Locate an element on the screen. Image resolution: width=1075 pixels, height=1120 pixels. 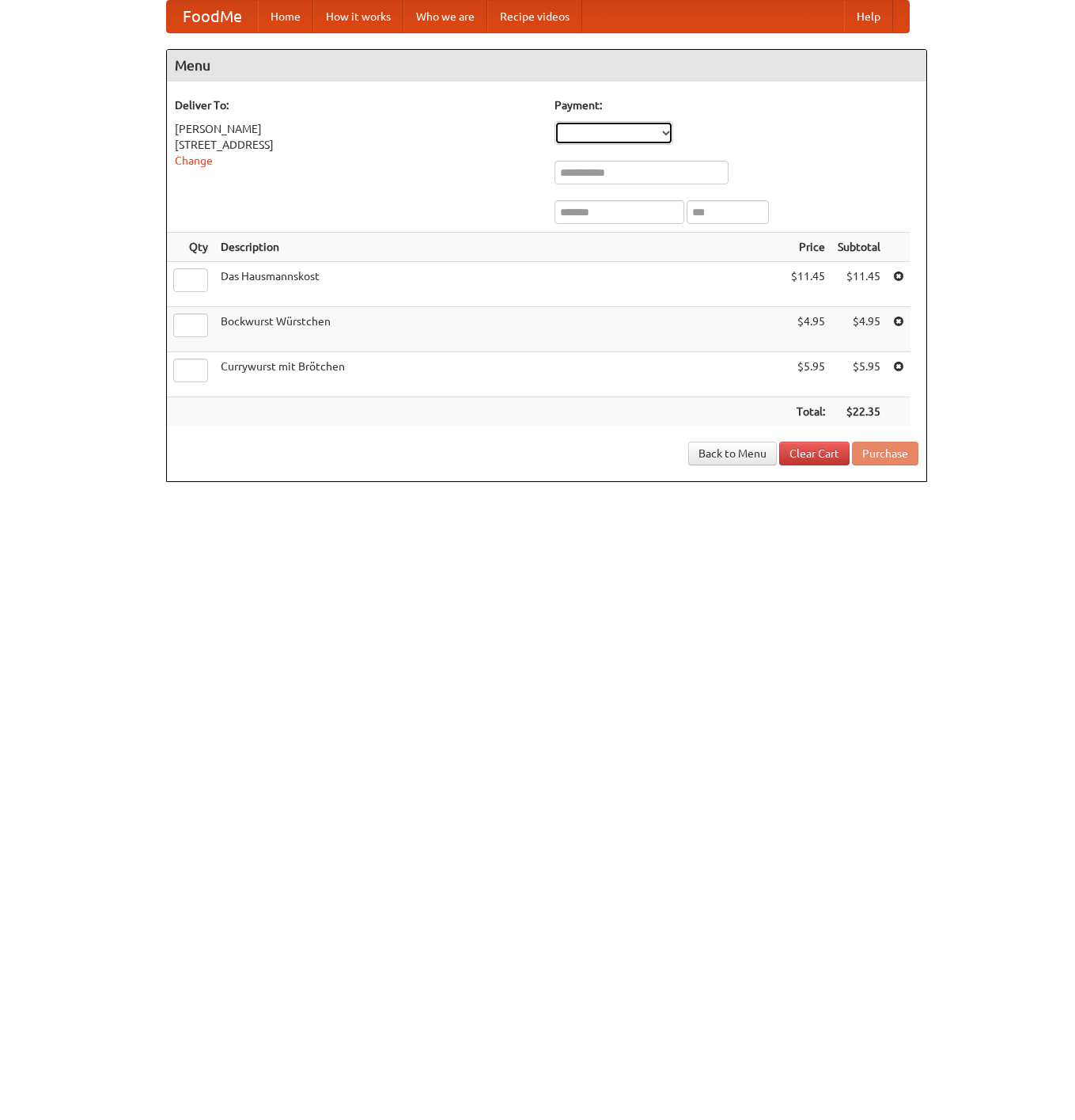
th: Qty is located at coordinates (191, 247).